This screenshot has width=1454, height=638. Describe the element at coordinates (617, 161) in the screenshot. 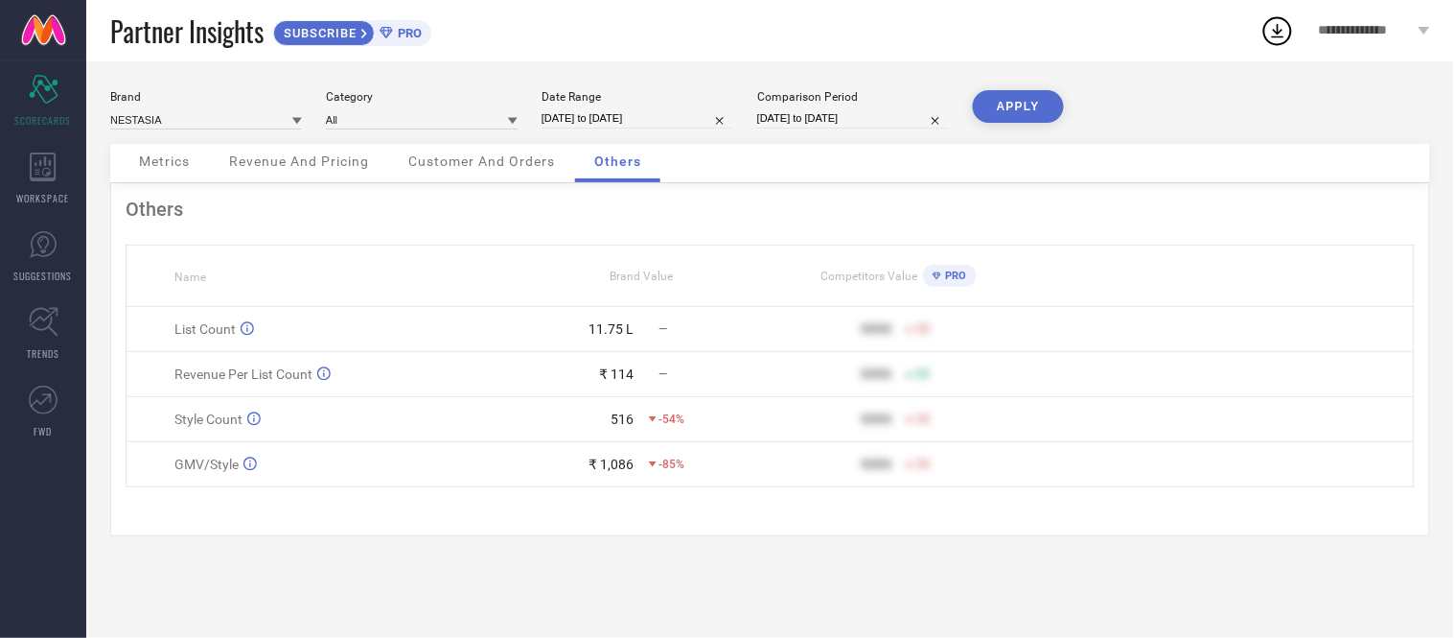

I see `span: Others` at that location.